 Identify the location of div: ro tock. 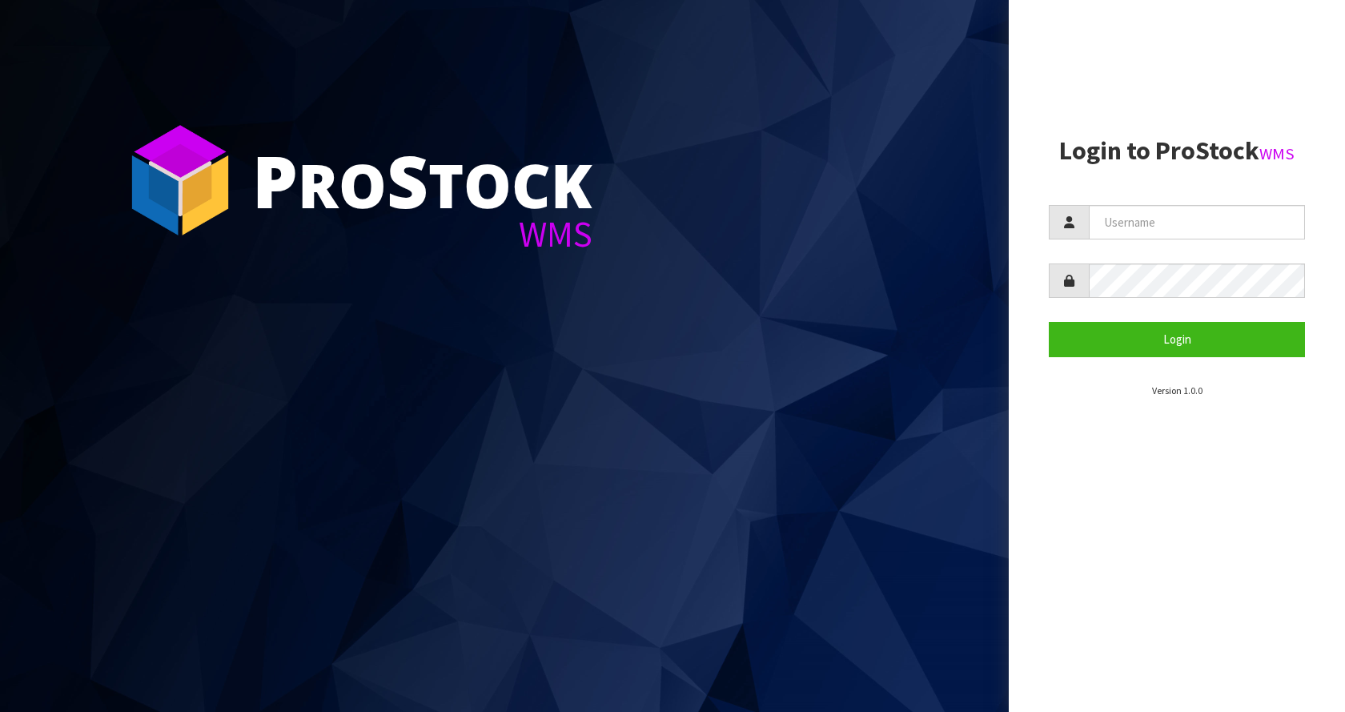
(422, 180).